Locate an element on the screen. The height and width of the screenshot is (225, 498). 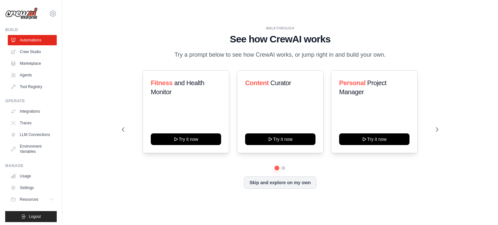
a: Marketplace is located at coordinates (32, 64).